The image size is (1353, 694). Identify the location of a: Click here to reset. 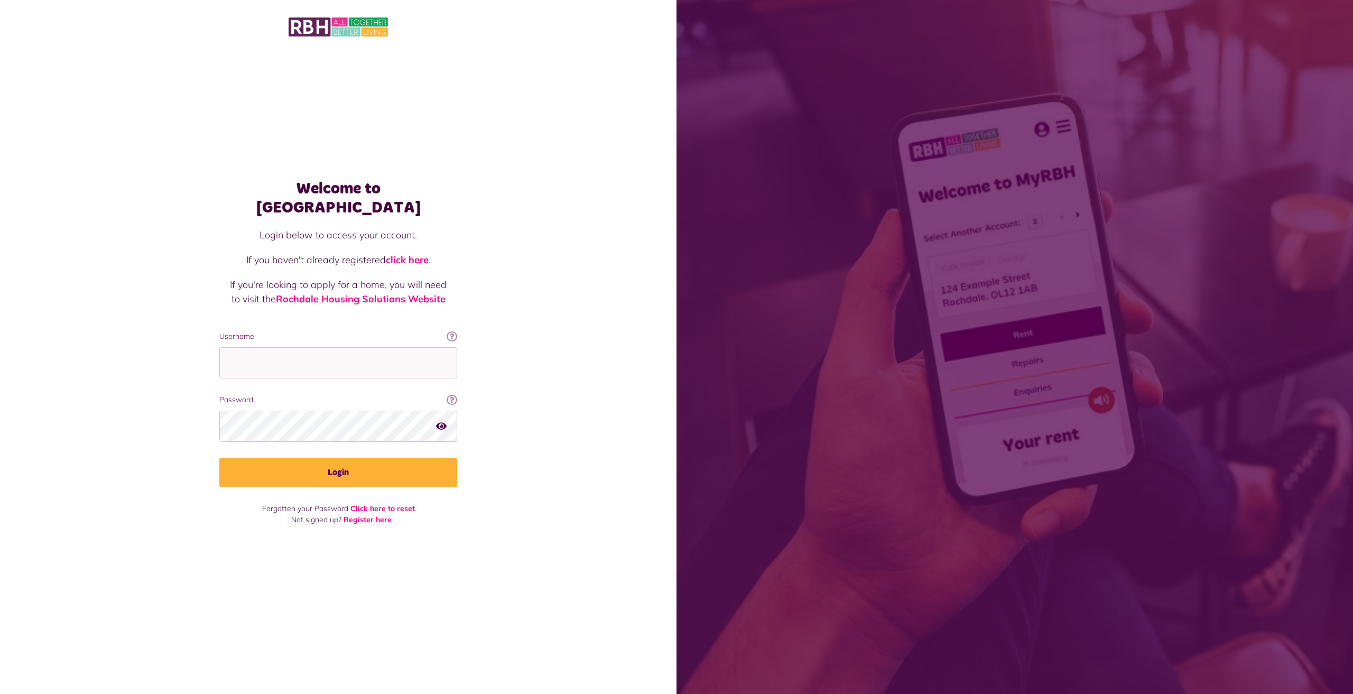
(383, 508).